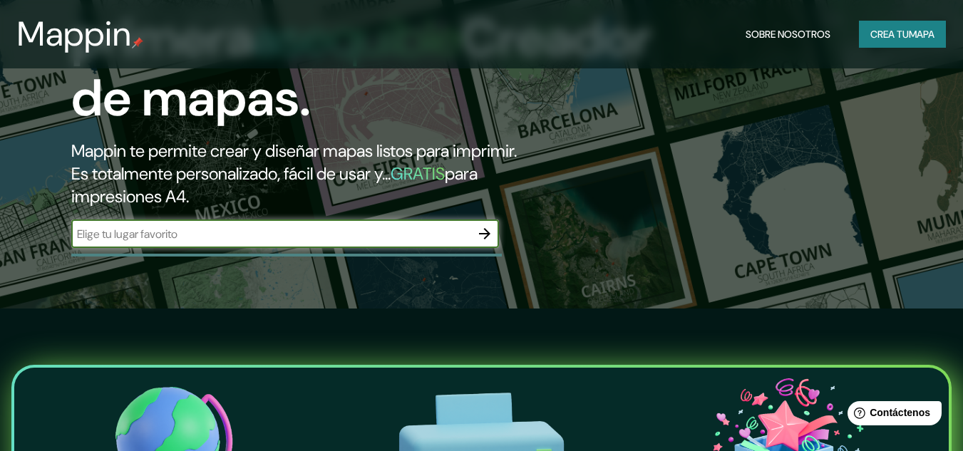 The width and height of the screenshot is (963, 451). Describe the element at coordinates (294, 150) in the screenshot. I see `font: Mappin te permite crear y diseñar mapas listos para imprimir.` at that location.